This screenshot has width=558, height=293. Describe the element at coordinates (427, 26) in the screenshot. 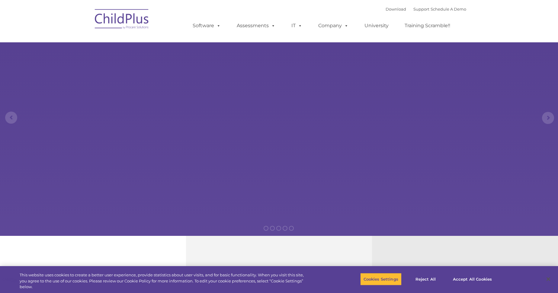

I see `a: Training Scramble!!` at that location.